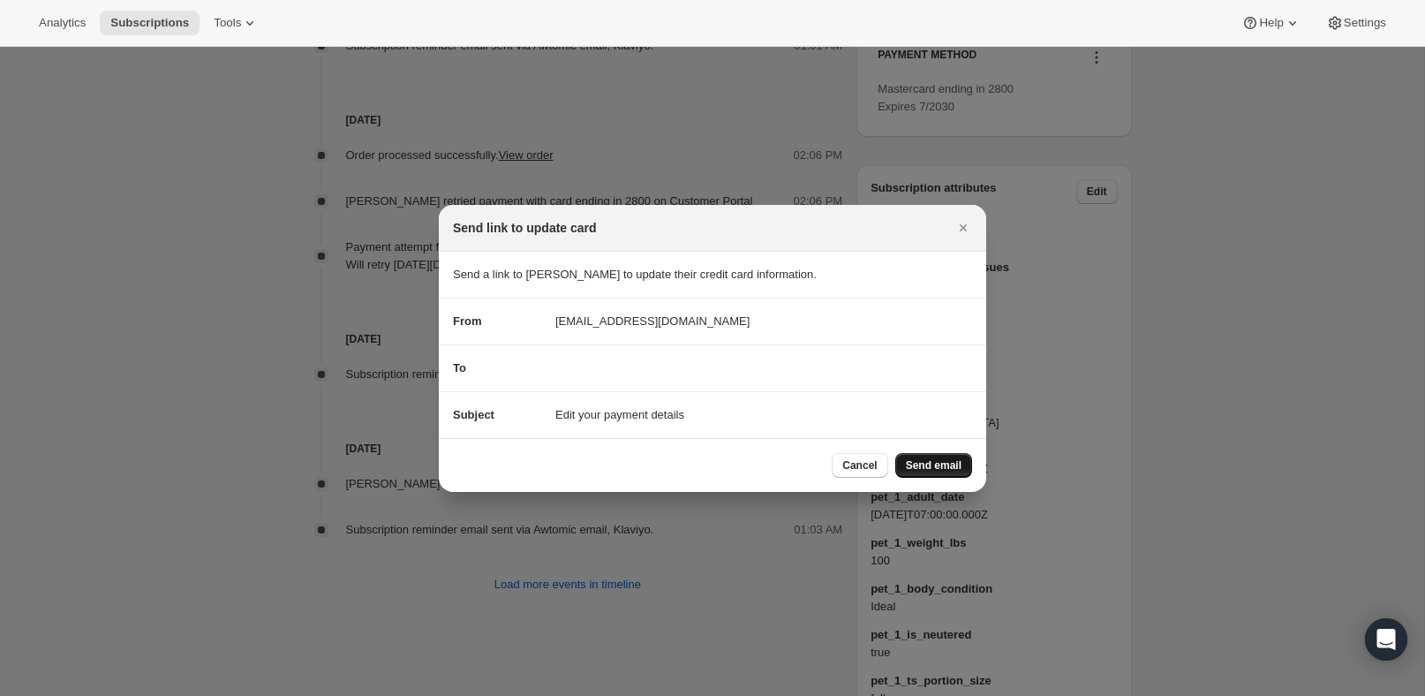 The width and height of the screenshot is (1425, 696). Describe the element at coordinates (149, 23) in the screenshot. I see `span: Subscriptions` at that location.